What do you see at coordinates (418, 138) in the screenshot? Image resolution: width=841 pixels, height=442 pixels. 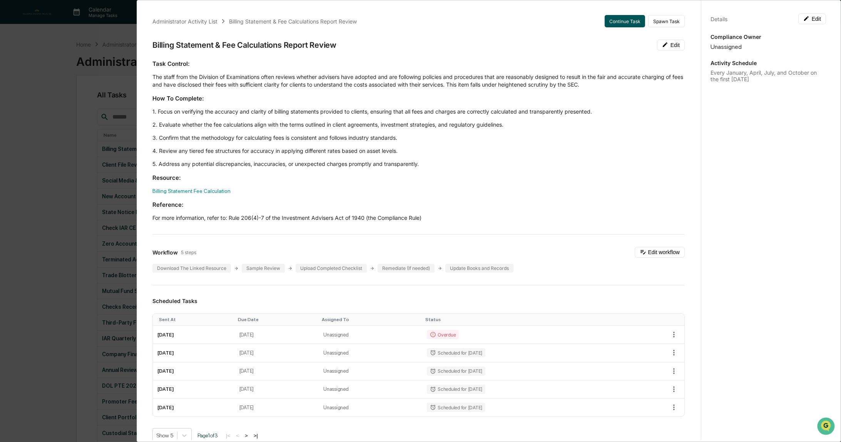 I see `p: 3. Confirm that the methodology for calculating fees is consistent and follows industry standards.` at bounding box center [418, 138].